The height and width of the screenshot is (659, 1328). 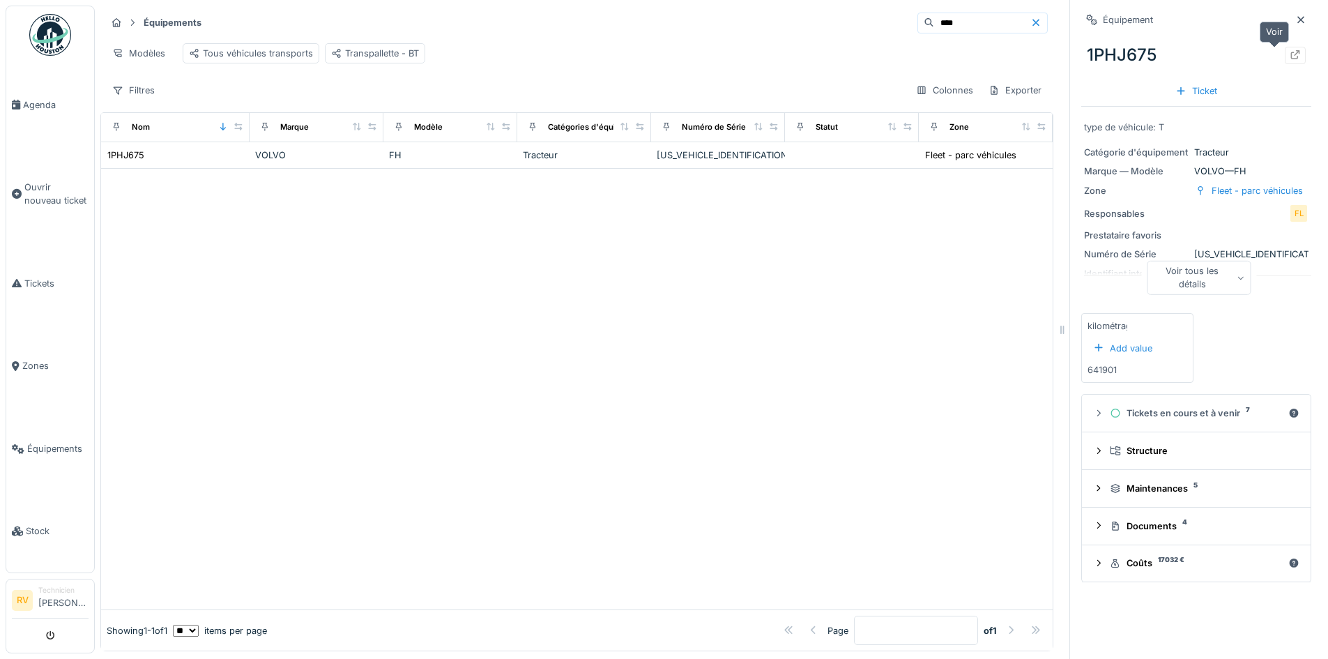 What do you see at coordinates (1201, 525) in the screenshot?
I see `div: Documents` at bounding box center [1201, 525].